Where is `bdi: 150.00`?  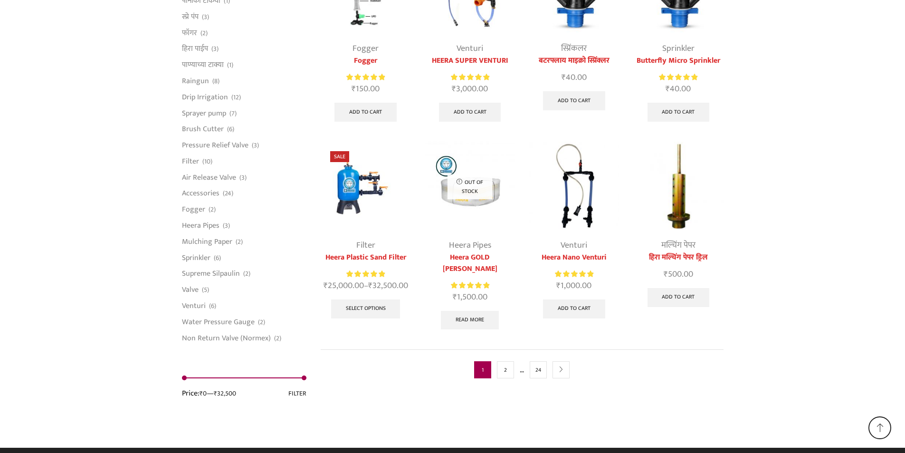
bdi: 150.00 is located at coordinates (366, 89).